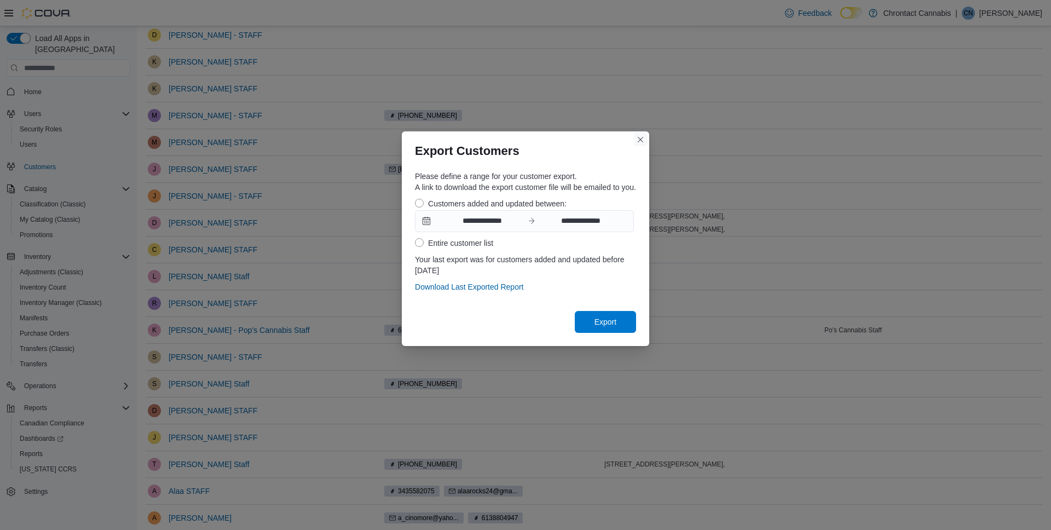  Describe the element at coordinates (467, 151) in the screenshot. I see `h3: Export Customers` at that location.